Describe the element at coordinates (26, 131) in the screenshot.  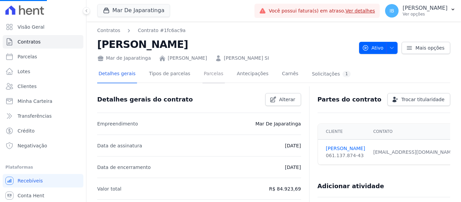
I see `span: Crédito` at that location.